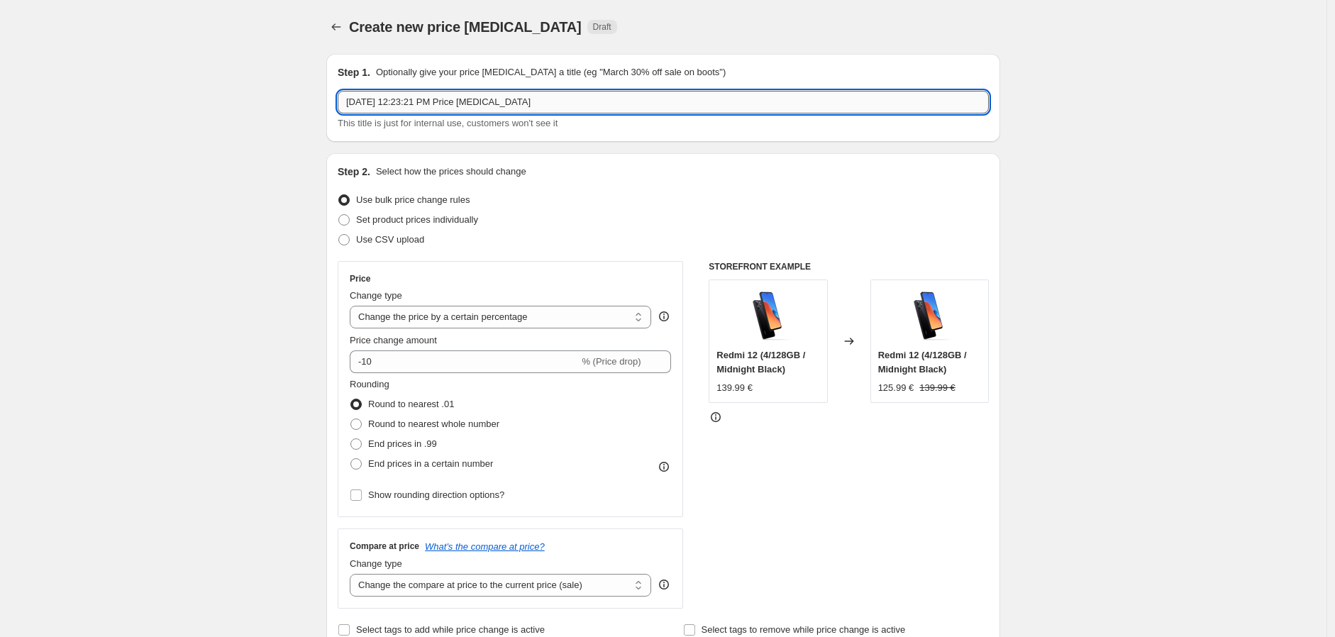 This screenshot has width=1335, height=637. Describe the element at coordinates (370, 384) in the screenshot. I see `span: Rounding` at that location.